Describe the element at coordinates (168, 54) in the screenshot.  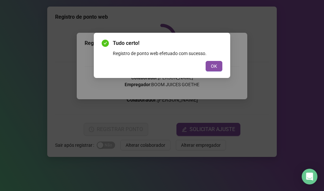
I see `div: Registro de ponto web efetuado com sucesso.` at that location.